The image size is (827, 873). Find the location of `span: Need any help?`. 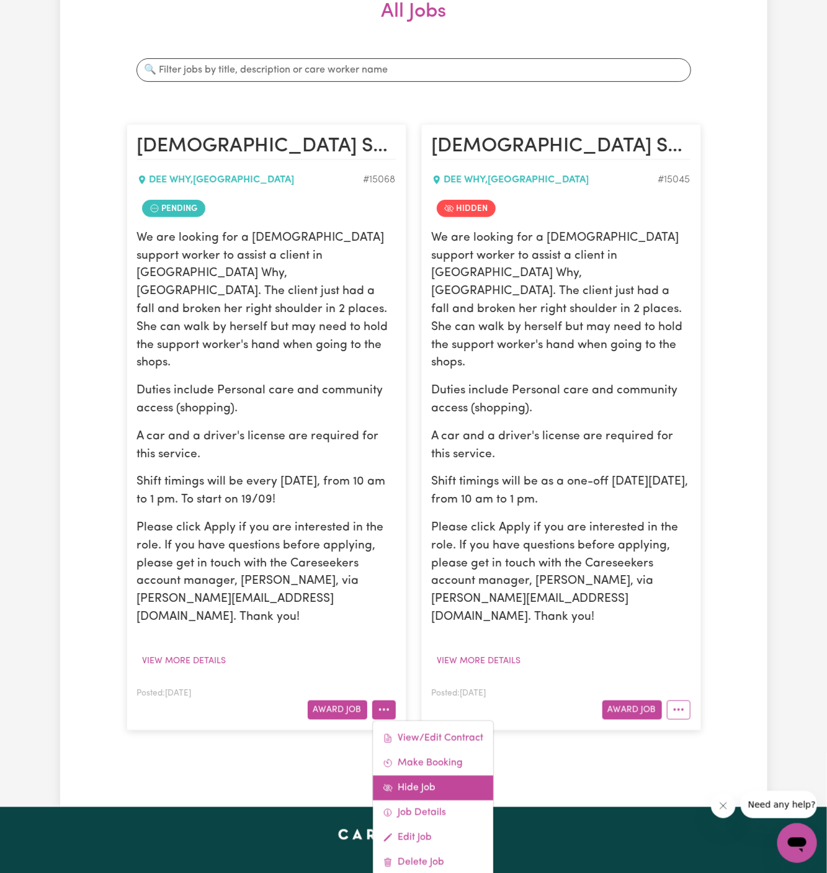

span: Need any help? is located at coordinates (41, 14).